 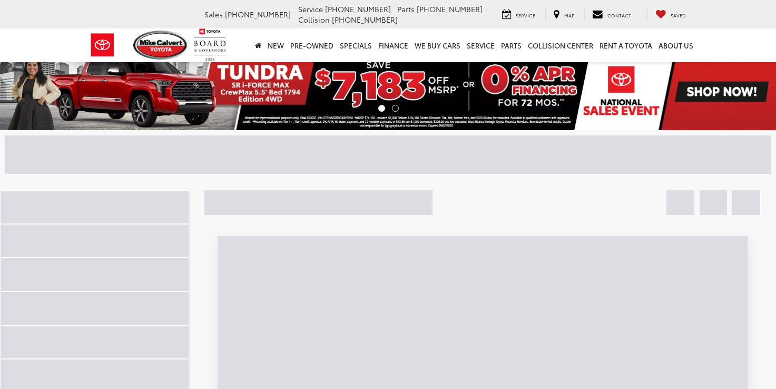 What do you see at coordinates (438, 45) in the screenshot?
I see `a: WE BUY CARS` at bounding box center [438, 45].